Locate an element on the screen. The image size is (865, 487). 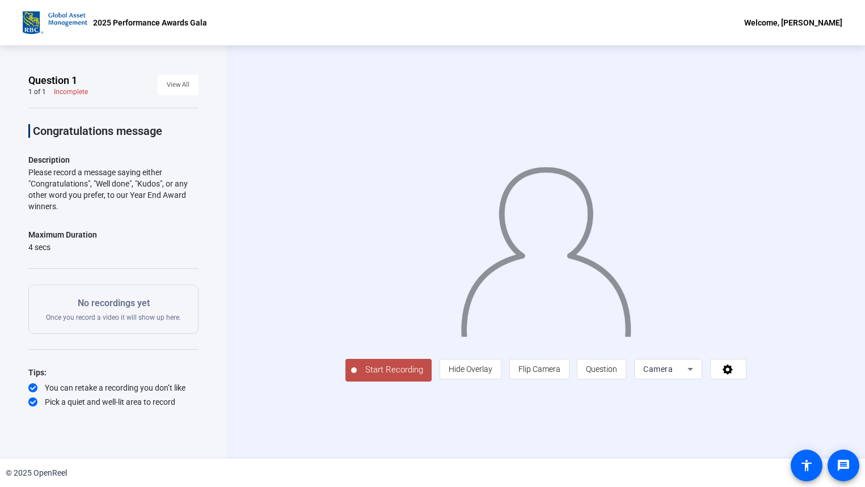
span: Question is located at coordinates (601, 369).